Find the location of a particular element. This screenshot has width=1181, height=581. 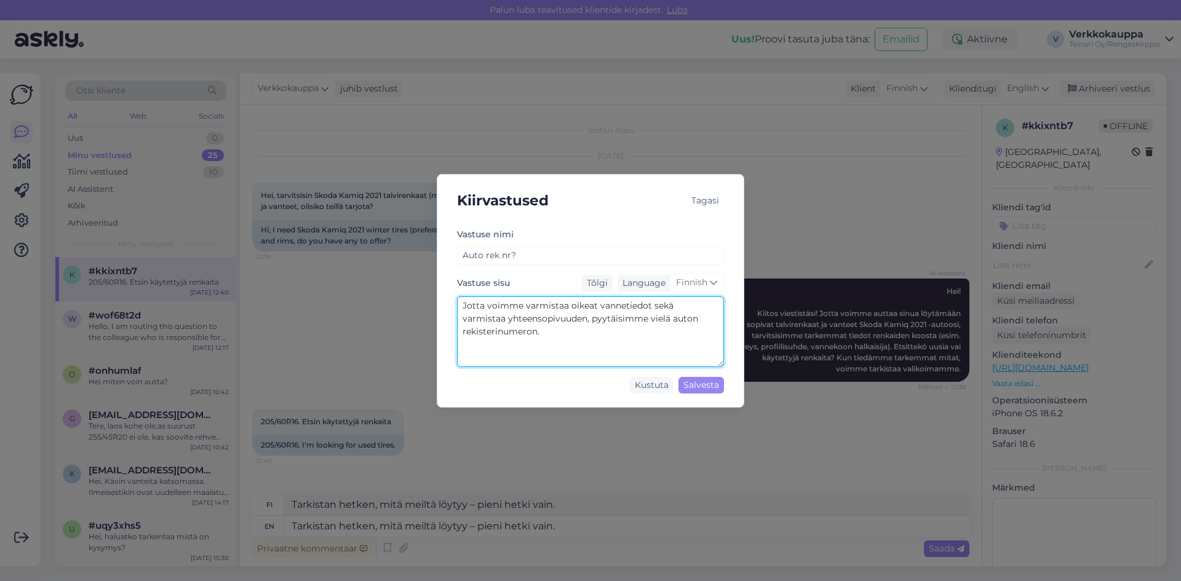

label: Vastuse nimi is located at coordinates (485, 234).